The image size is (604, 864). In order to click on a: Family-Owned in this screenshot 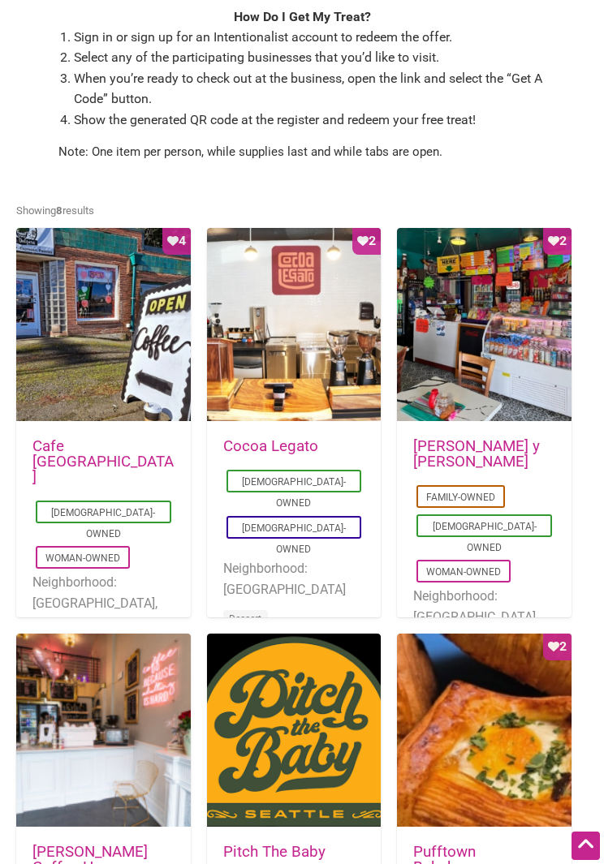, I will do `click(460, 497)`.